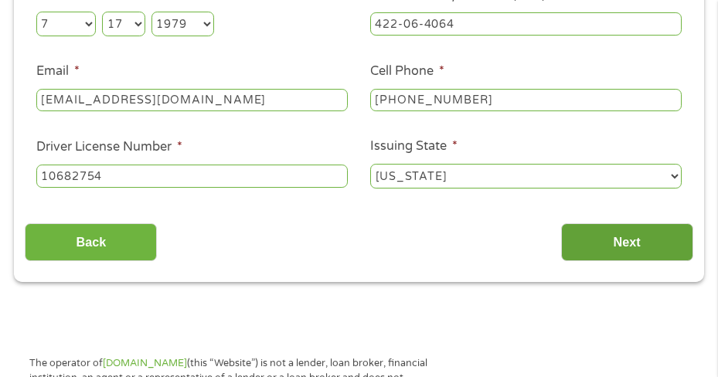  Describe the element at coordinates (526, 24) in the screenshot. I see `input: 078-05-1120` at that location.